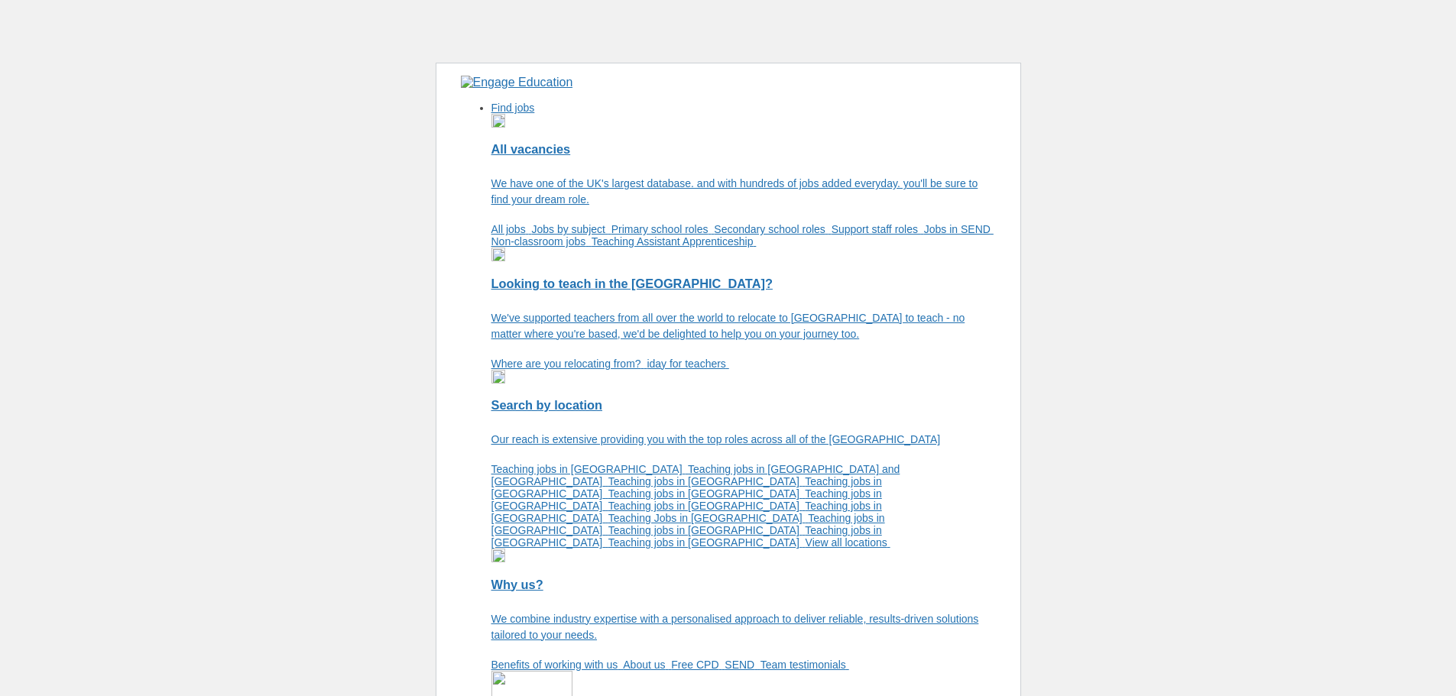 The width and height of the screenshot is (1456, 696). What do you see at coordinates (877, 229) in the screenshot?
I see `a: Support staff roles` at bounding box center [877, 229].